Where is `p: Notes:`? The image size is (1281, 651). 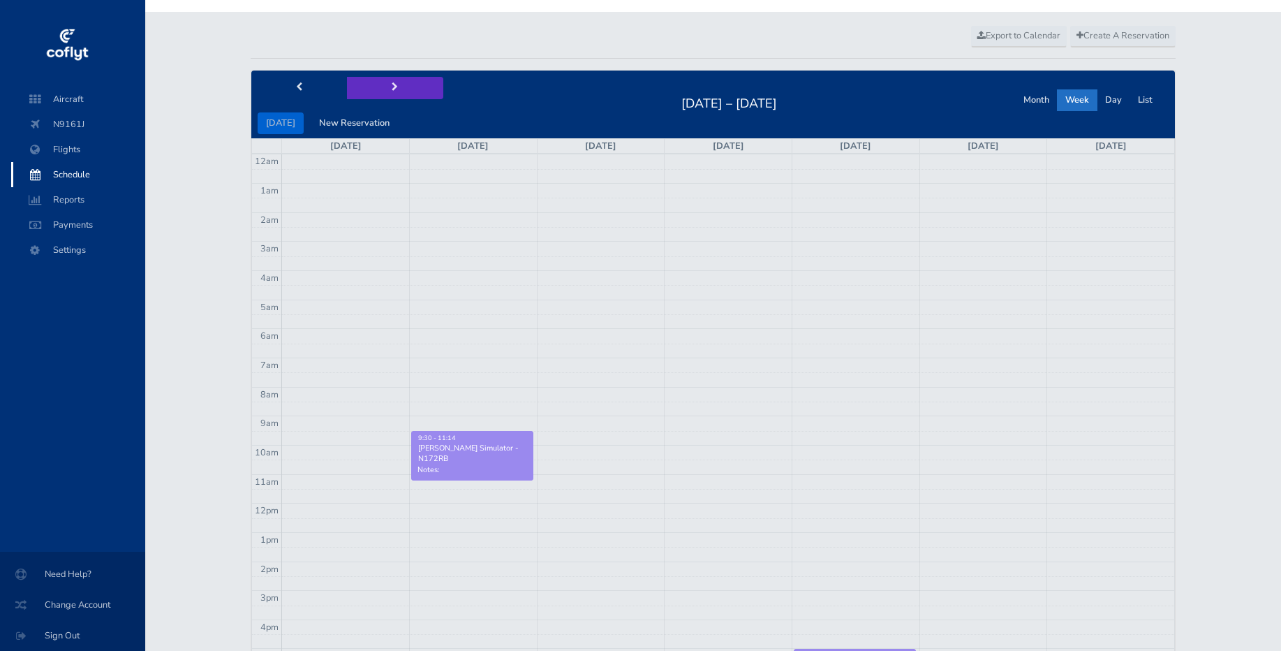
p: Notes: is located at coordinates (472, 469).